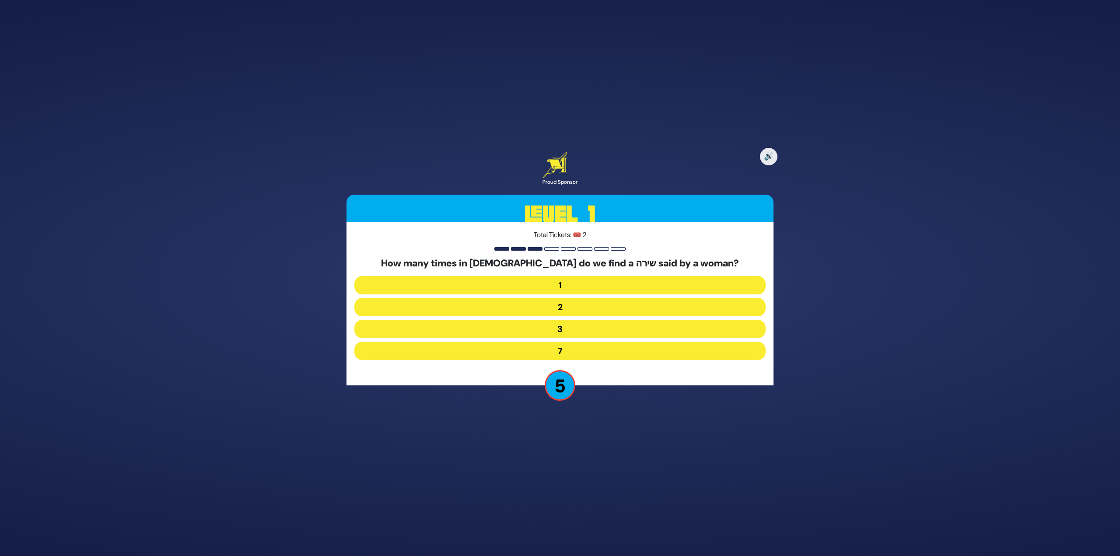 The image size is (1120, 556). I want to click on button: 3, so click(560, 329).